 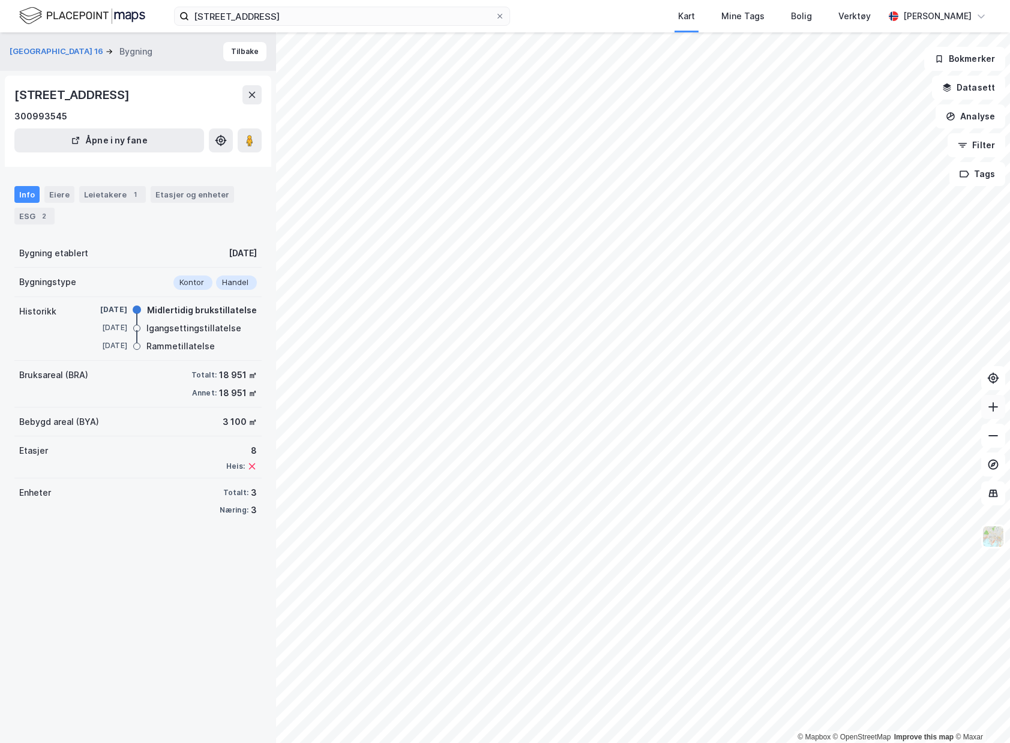 What do you see at coordinates (38, 312) in the screenshot?
I see `div: Historikk` at bounding box center [38, 312].